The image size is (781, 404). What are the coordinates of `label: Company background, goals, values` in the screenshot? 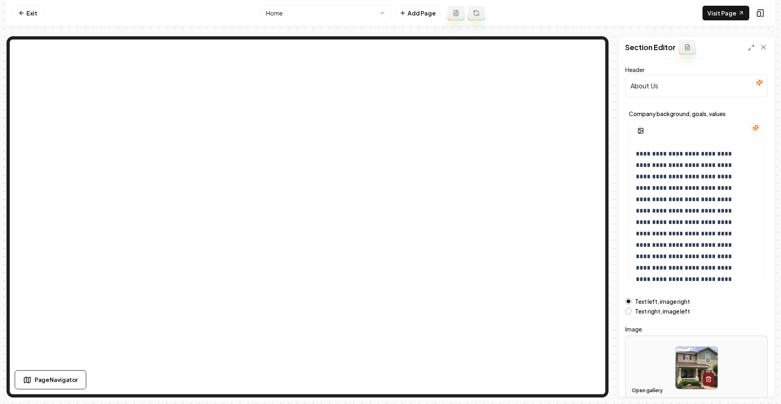 It's located at (696, 113).